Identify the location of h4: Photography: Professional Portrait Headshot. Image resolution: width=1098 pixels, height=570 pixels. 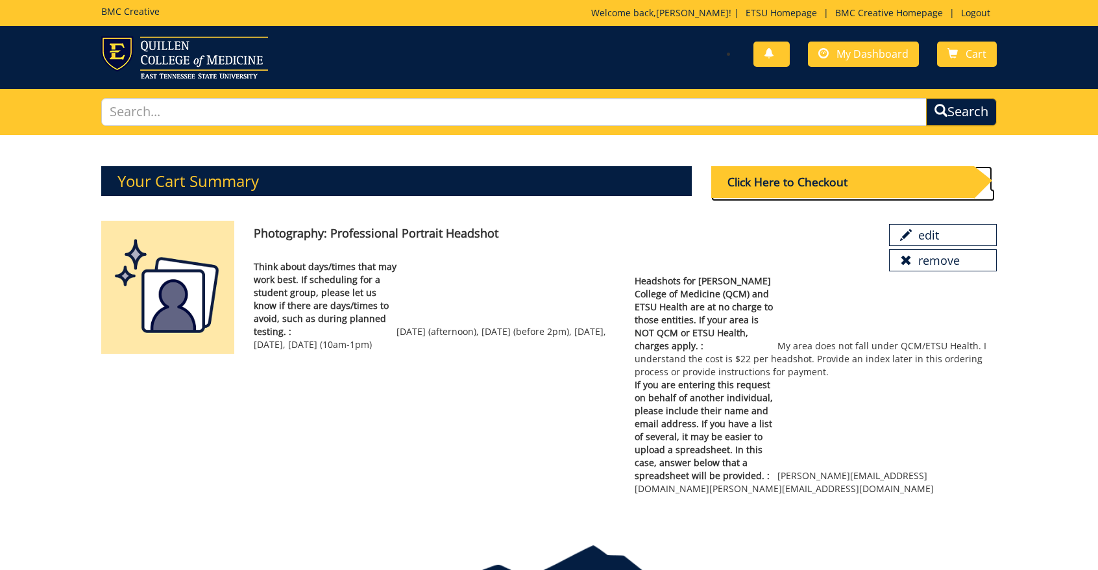
(561, 234).